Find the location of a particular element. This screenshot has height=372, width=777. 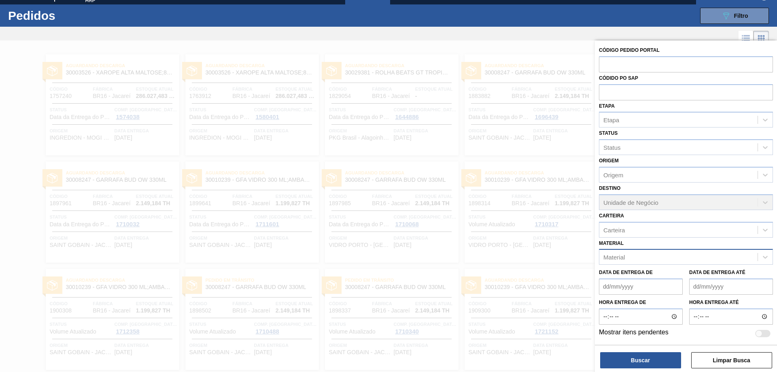

label: Destino is located at coordinates (609, 188).